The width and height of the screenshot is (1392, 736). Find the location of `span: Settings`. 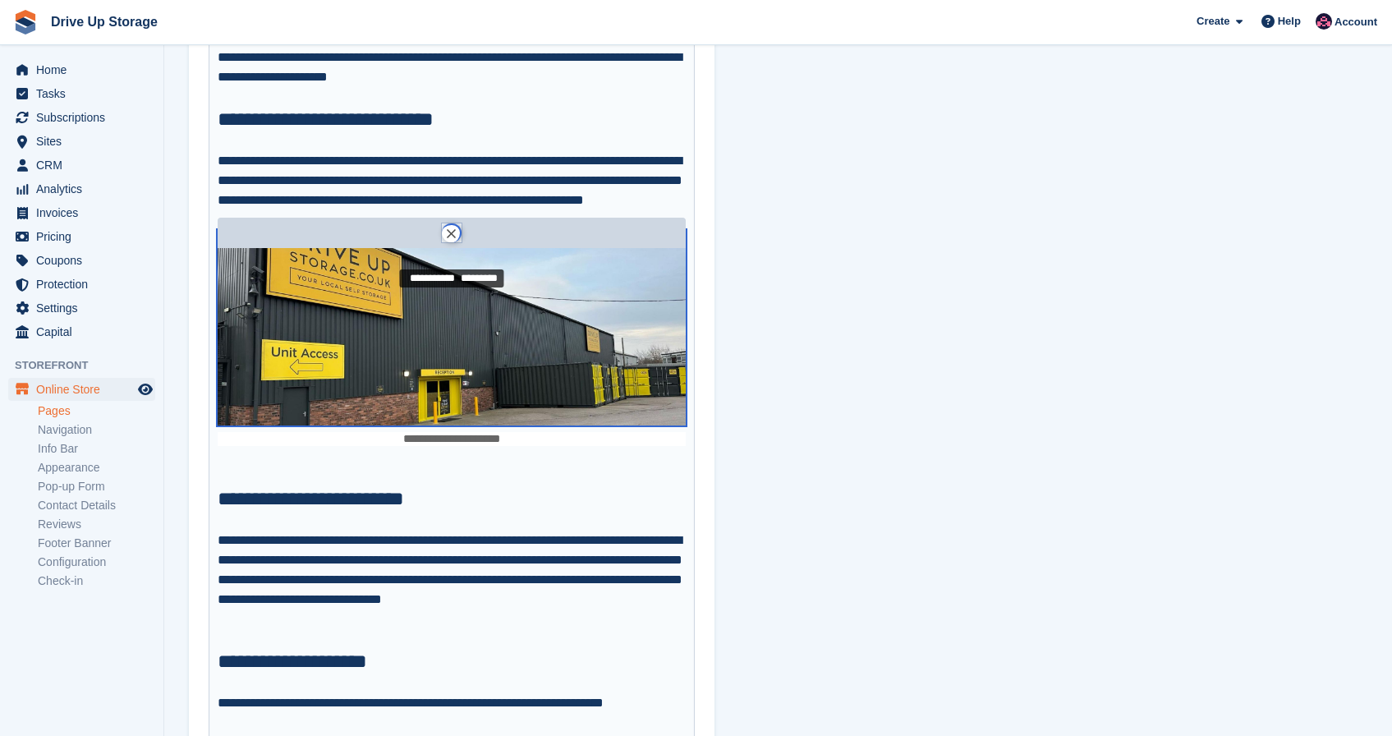

span: Settings is located at coordinates (85, 308).